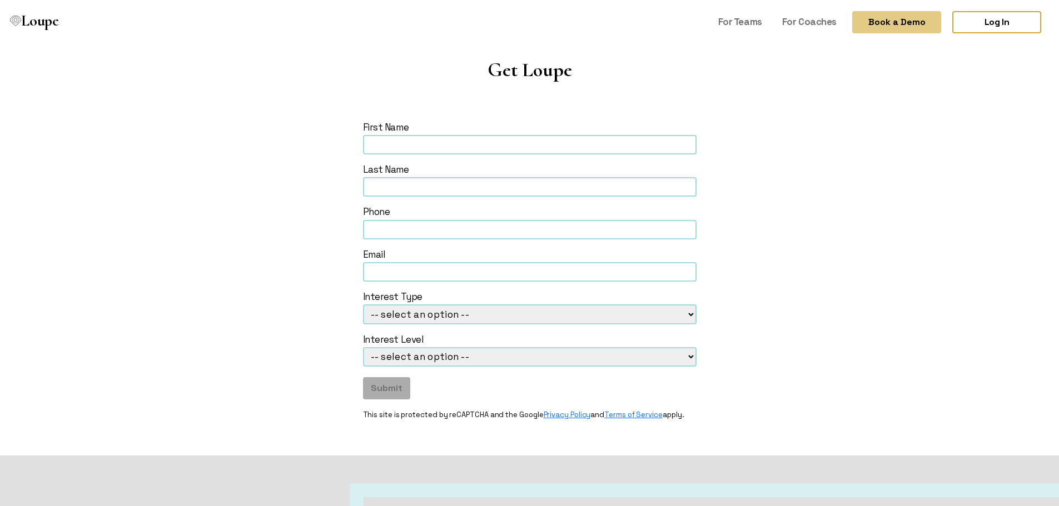 Image resolution: width=1059 pixels, height=506 pixels. What do you see at coordinates (530, 340) in the screenshot?
I see `div: Interest Level` at bounding box center [530, 340].